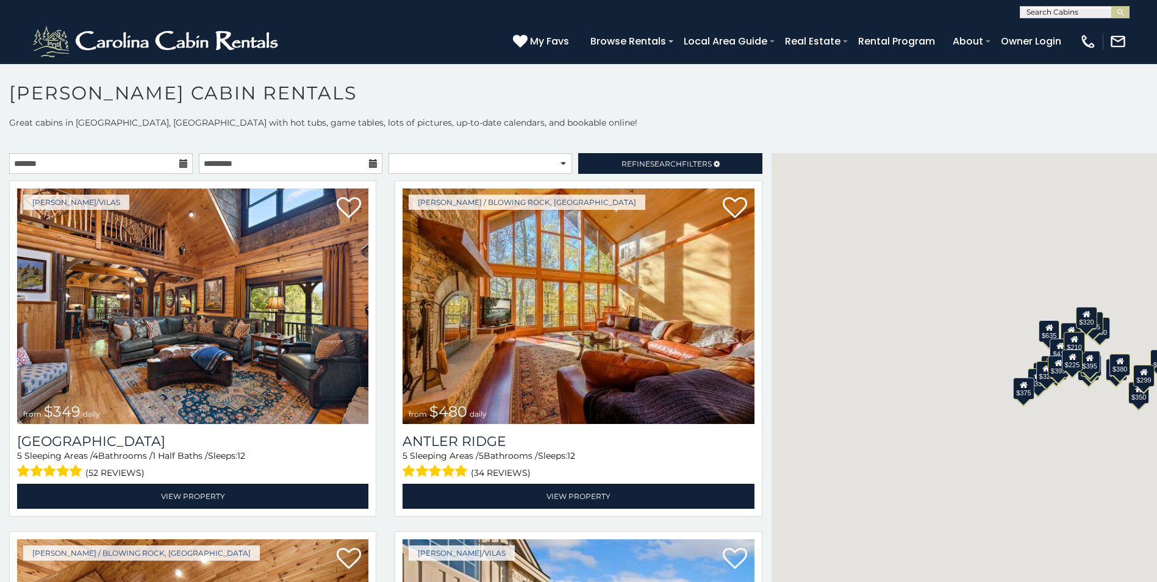  What do you see at coordinates (549, 41) in the screenshot?
I see `span: My Favs` at bounding box center [549, 41].